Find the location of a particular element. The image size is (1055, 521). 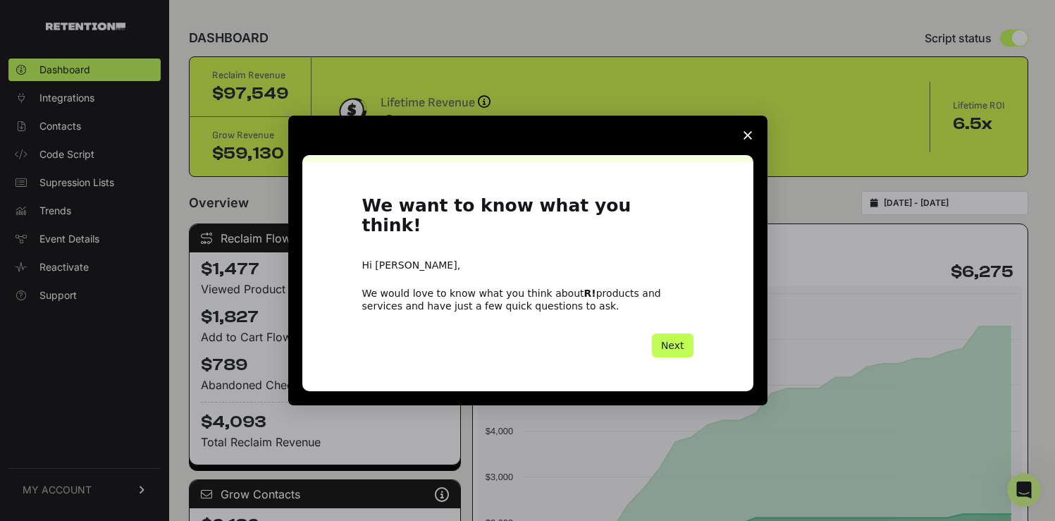

h1: We want to know what you think! is located at coordinates (528, 220).